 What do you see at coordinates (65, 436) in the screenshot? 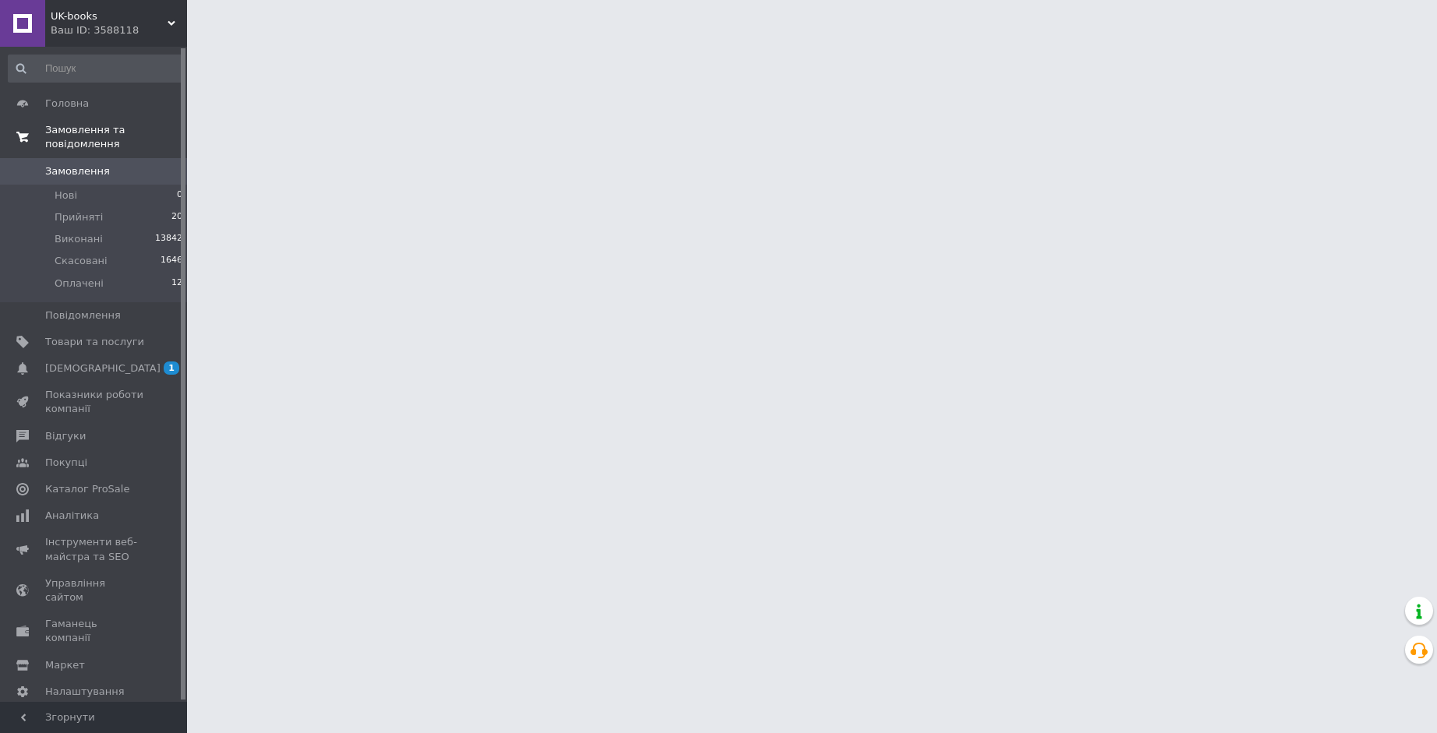
I see `span: Відгуки` at bounding box center [65, 436].